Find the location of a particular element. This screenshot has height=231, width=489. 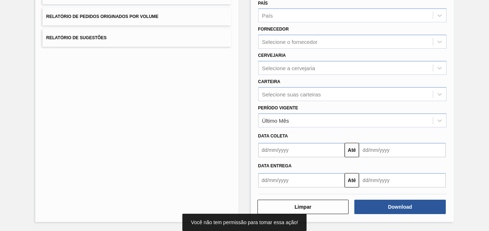

div: Selecione a cervejaria is located at coordinates (289, 68).